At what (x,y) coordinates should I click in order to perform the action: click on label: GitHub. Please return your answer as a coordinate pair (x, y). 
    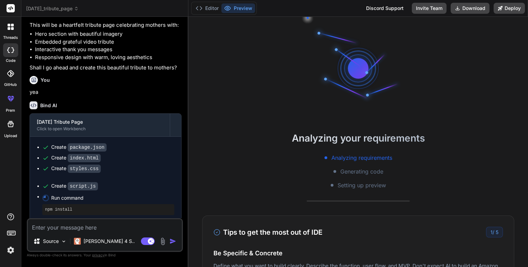
    Looking at the image, I should click on (10, 85).